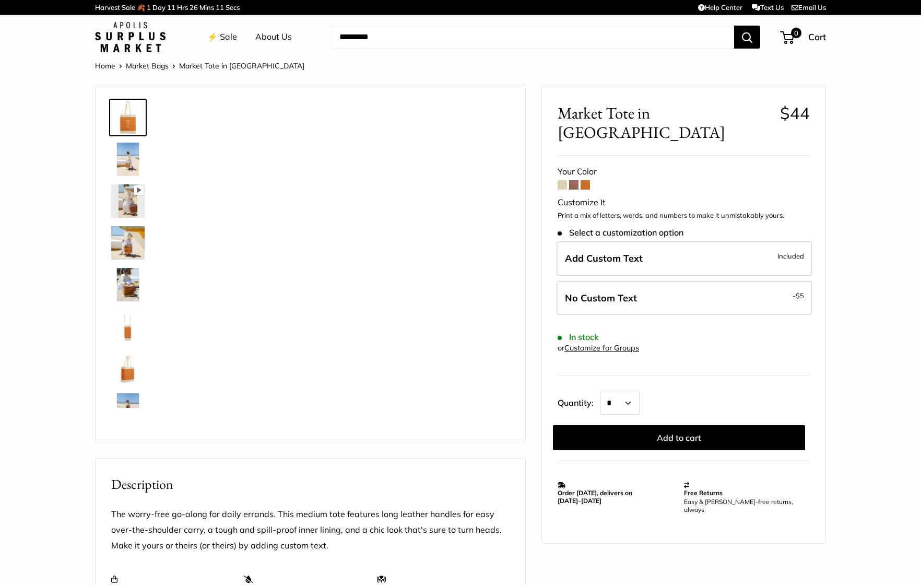 This screenshot has height=585, width=921. What do you see at coordinates (601, 298) in the screenshot?
I see `span: No Custom Text` at bounding box center [601, 298].